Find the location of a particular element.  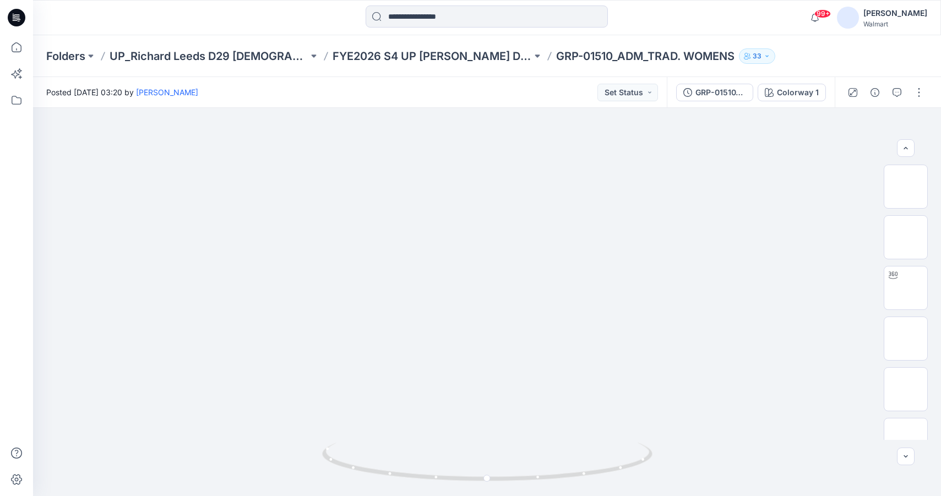

p: 33 is located at coordinates (757, 56).